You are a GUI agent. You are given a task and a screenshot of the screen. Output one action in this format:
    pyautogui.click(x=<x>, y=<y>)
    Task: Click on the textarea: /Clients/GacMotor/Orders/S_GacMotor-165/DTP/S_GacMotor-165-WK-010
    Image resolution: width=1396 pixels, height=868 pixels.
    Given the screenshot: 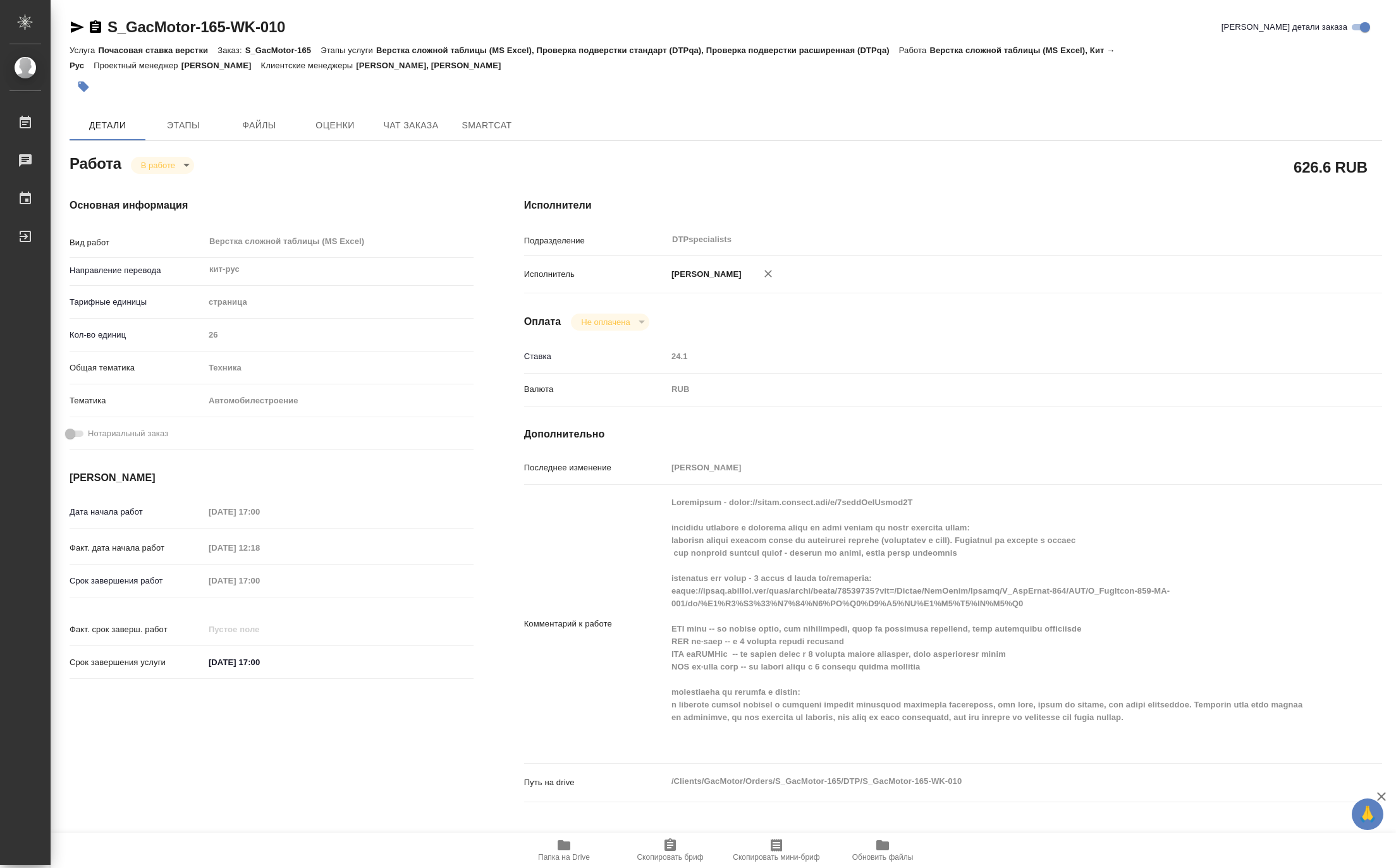 What is the action you would take?
    pyautogui.click(x=989, y=782)
    